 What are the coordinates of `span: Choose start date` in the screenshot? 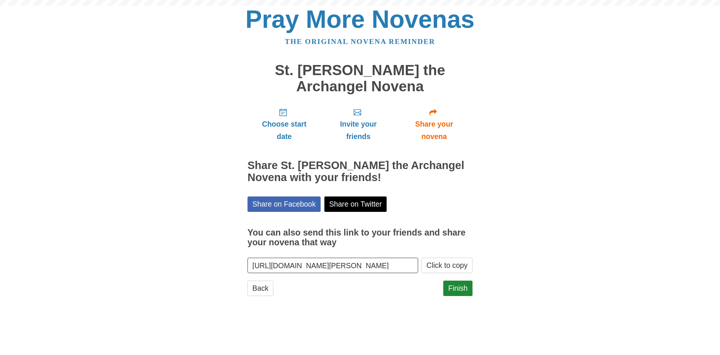 It's located at (284, 130).